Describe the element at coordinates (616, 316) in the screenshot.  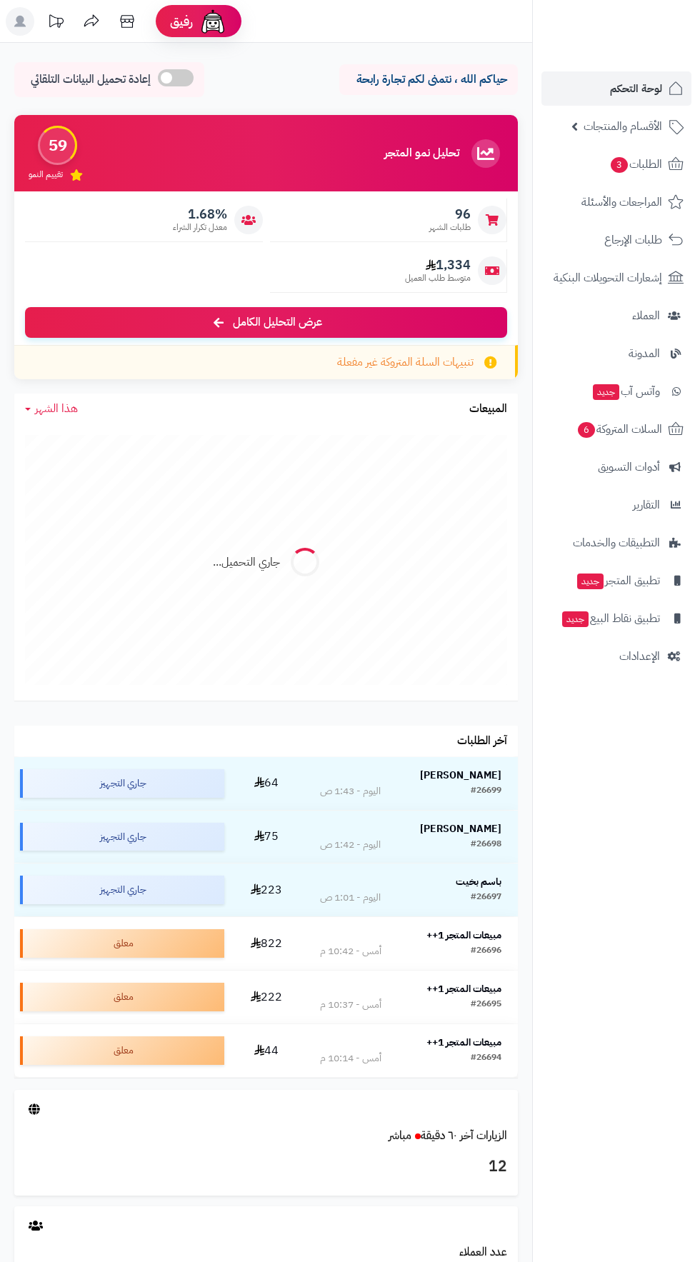
I see `a: العملاء` at that location.